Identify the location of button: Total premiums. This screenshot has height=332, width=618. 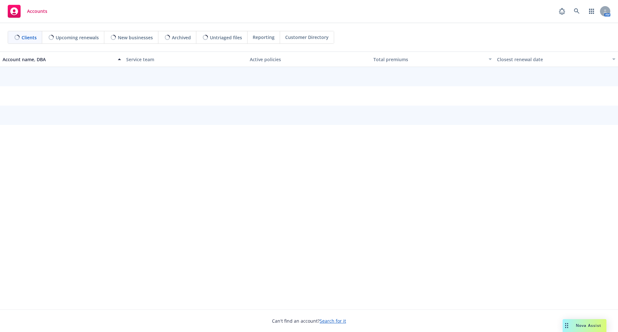
(432, 59).